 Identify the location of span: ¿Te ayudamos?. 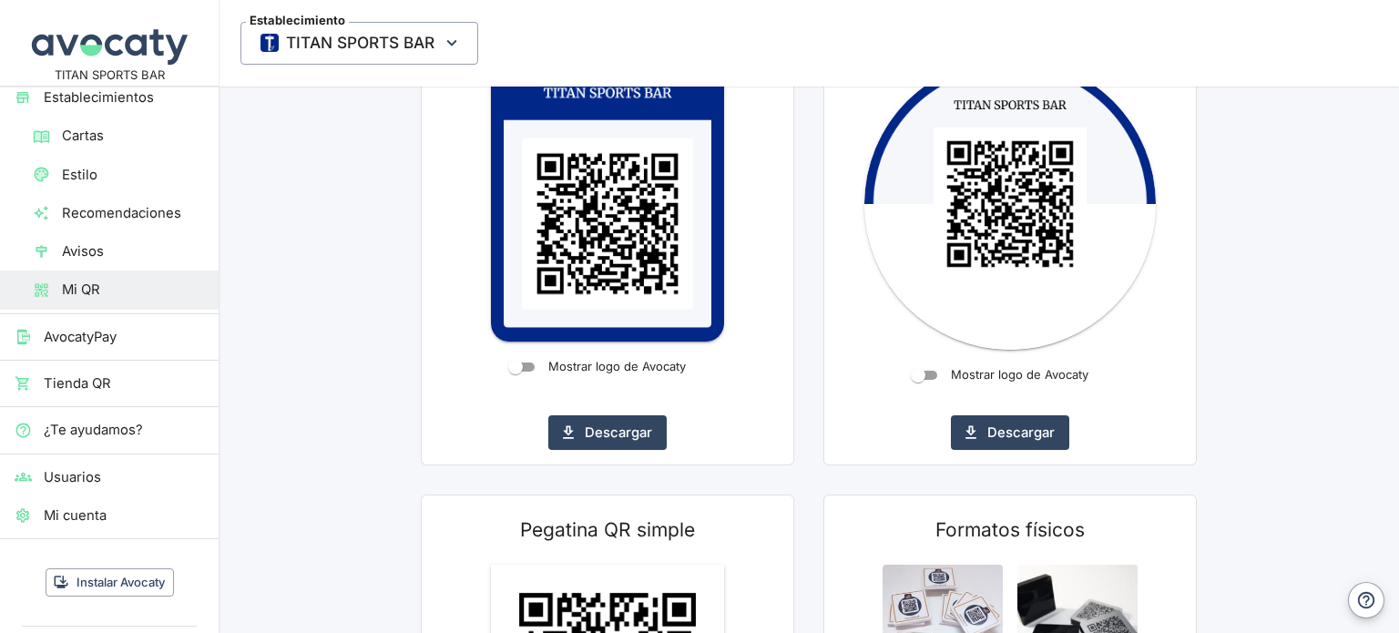
(124, 430).